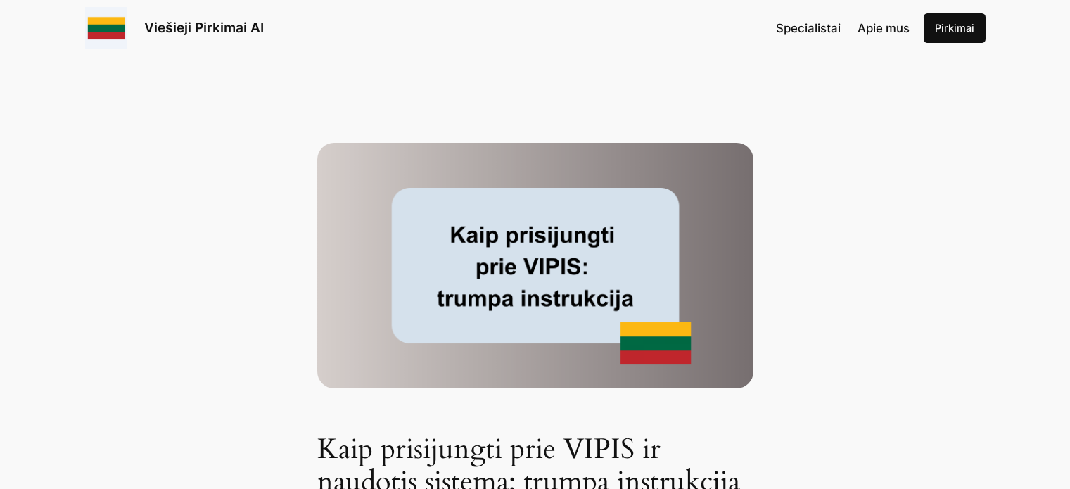  Describe the element at coordinates (884, 28) in the screenshot. I see `span: Apie mus` at that location.